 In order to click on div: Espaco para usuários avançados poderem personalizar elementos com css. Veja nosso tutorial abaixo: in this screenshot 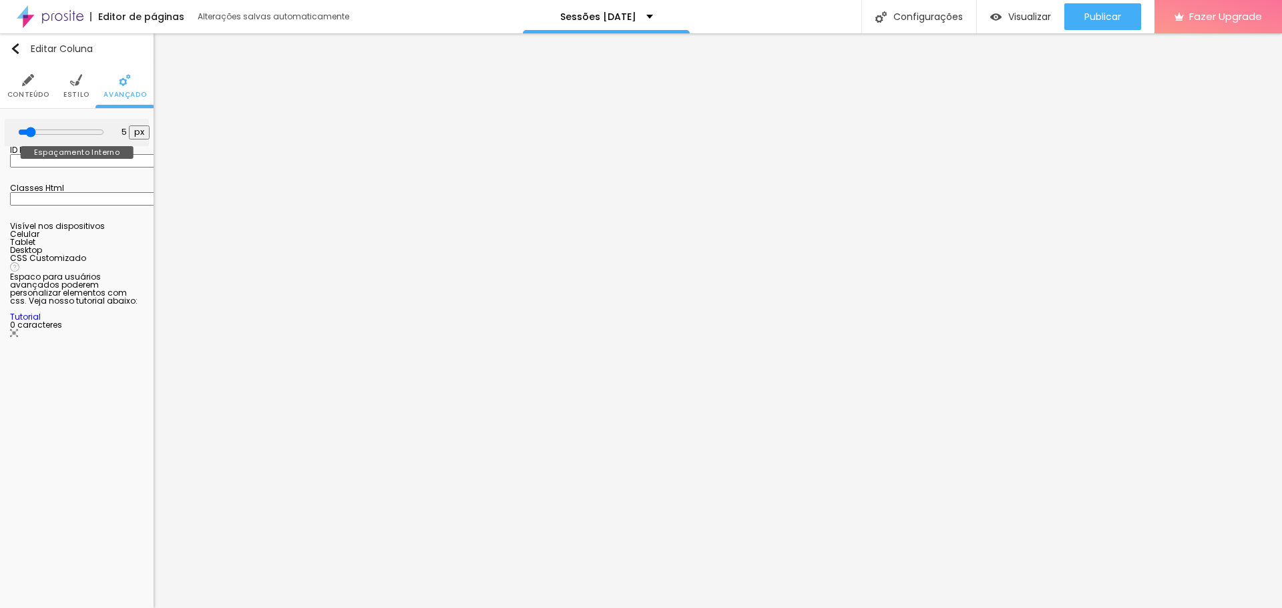, I will do `click(77, 297)`.